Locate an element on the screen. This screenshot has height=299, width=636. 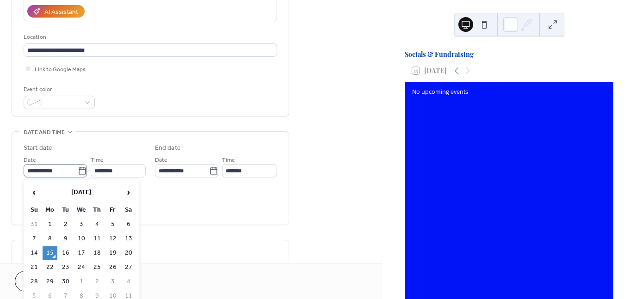
div: Location is located at coordinates (149, 37).